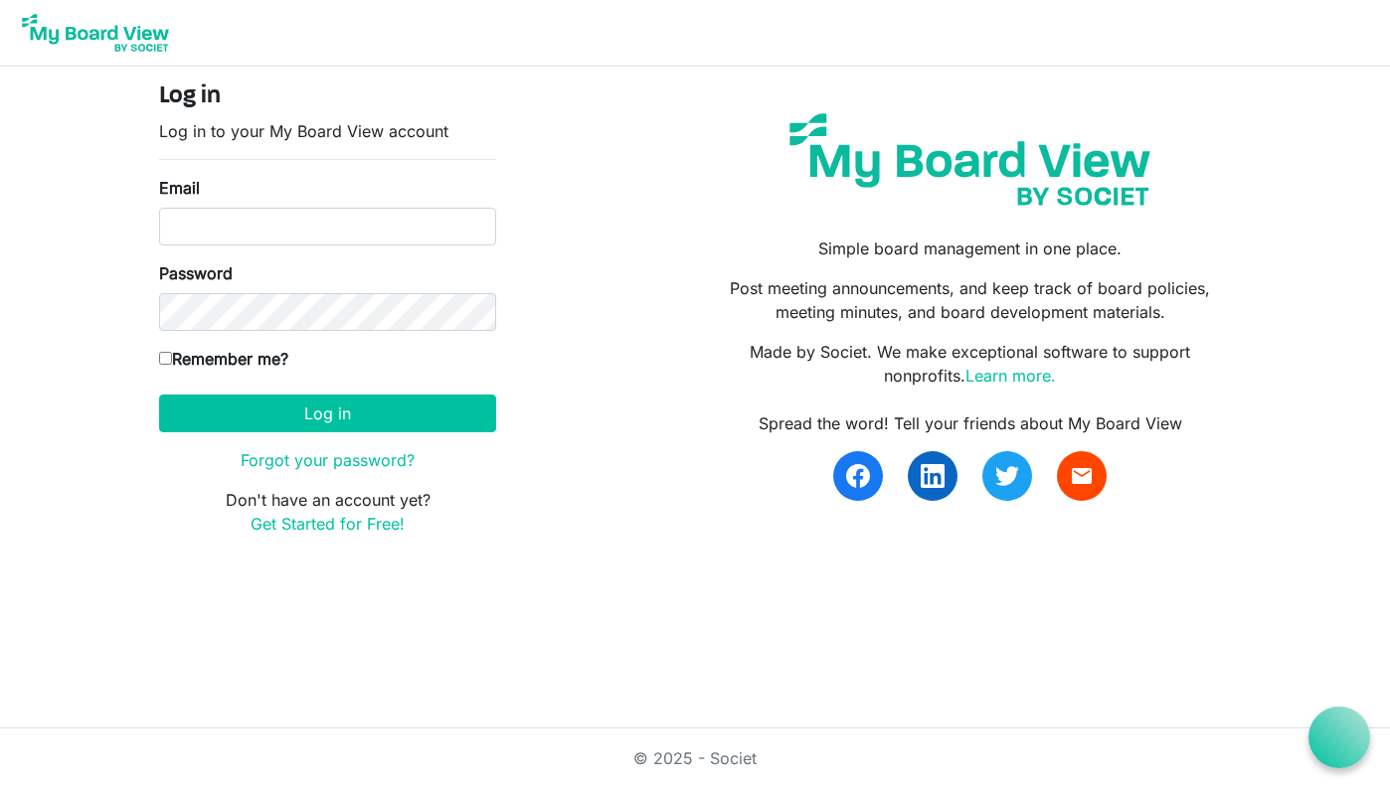  Describe the element at coordinates (179, 188) in the screenshot. I see `label: Email` at that location.